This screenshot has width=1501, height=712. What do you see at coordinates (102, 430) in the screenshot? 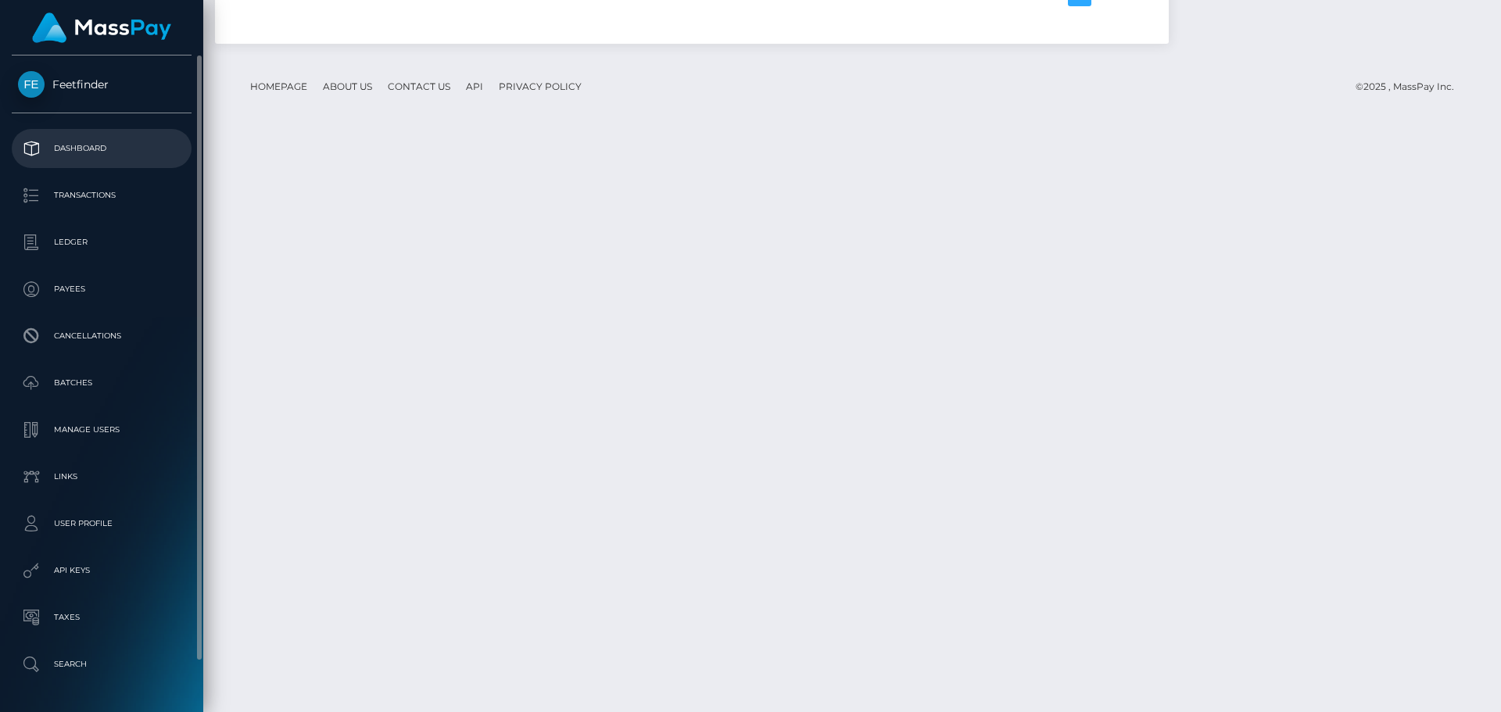
I see `p: Manage Users` at bounding box center [102, 430].